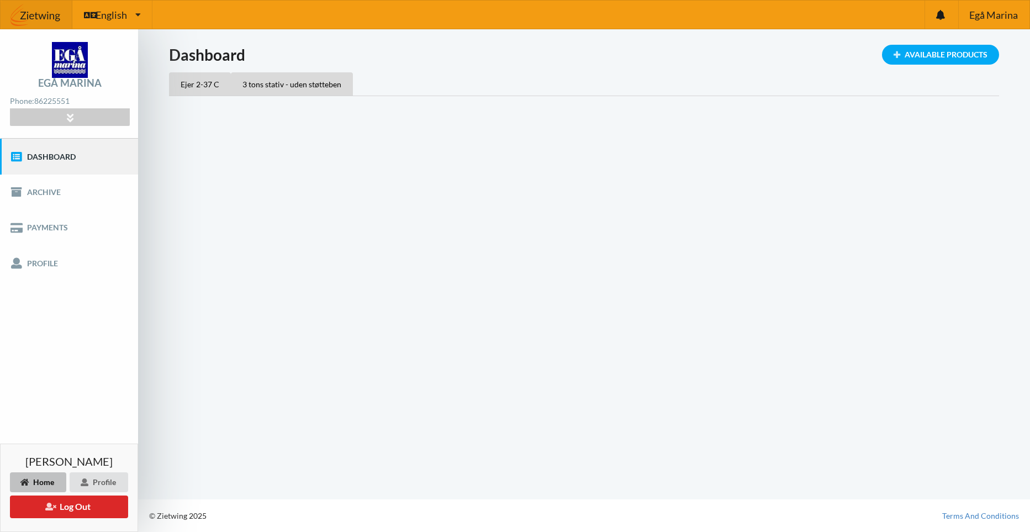 This screenshot has height=532, width=1030. I want to click on div: 3 tons stativ - uden støtteben, so click(292, 84).